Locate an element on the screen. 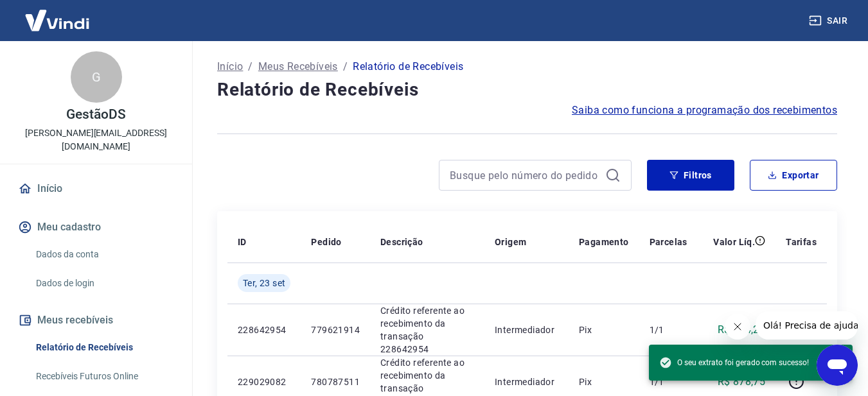  p: Tarifas is located at coordinates (801, 242).